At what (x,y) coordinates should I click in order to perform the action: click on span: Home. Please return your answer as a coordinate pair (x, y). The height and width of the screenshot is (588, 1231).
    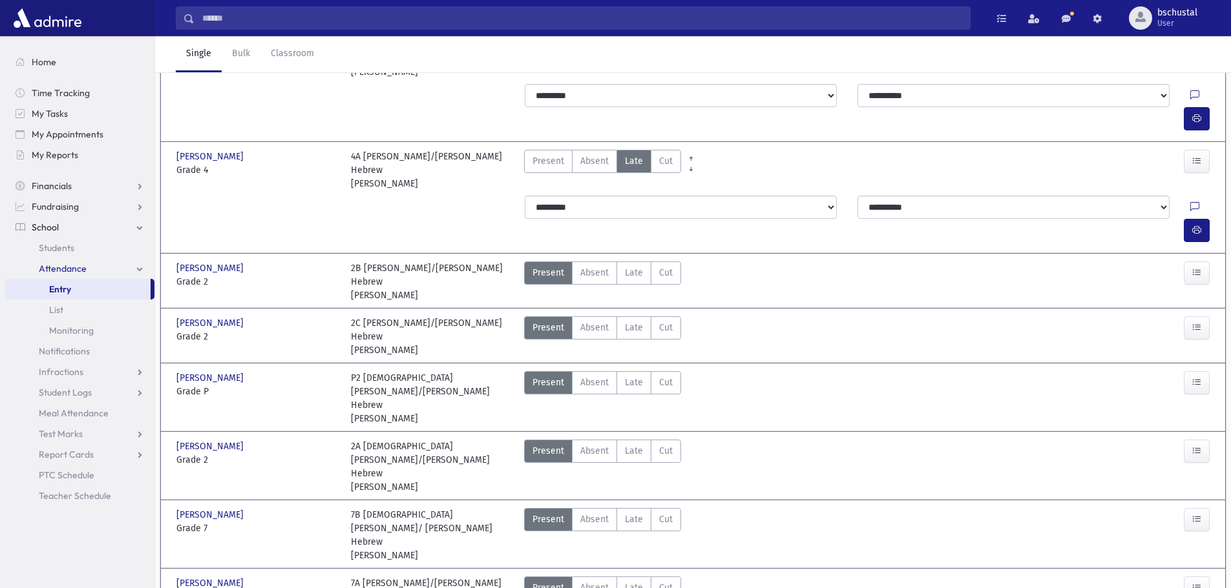
    Looking at the image, I should click on (44, 62).